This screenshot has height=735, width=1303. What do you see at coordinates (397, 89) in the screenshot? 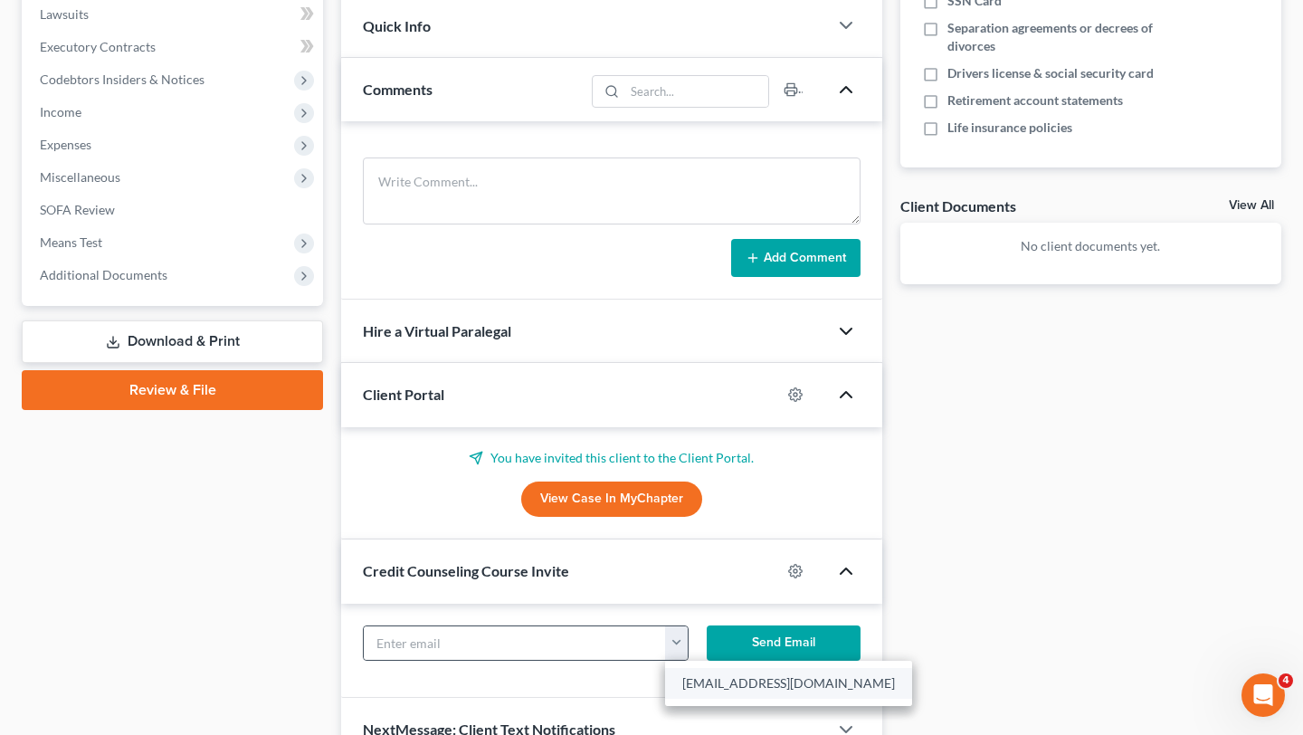
I see `span: Comments` at bounding box center [397, 89].